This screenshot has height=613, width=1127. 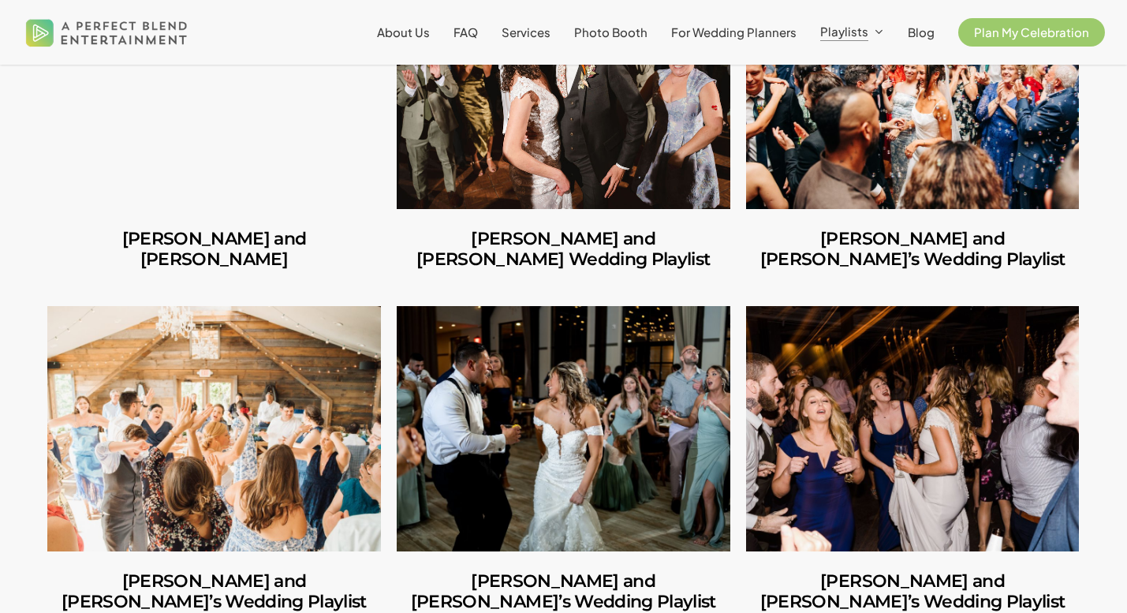 I want to click on a: Jules and Michelle’s Wedding Playlist, so click(x=214, y=428).